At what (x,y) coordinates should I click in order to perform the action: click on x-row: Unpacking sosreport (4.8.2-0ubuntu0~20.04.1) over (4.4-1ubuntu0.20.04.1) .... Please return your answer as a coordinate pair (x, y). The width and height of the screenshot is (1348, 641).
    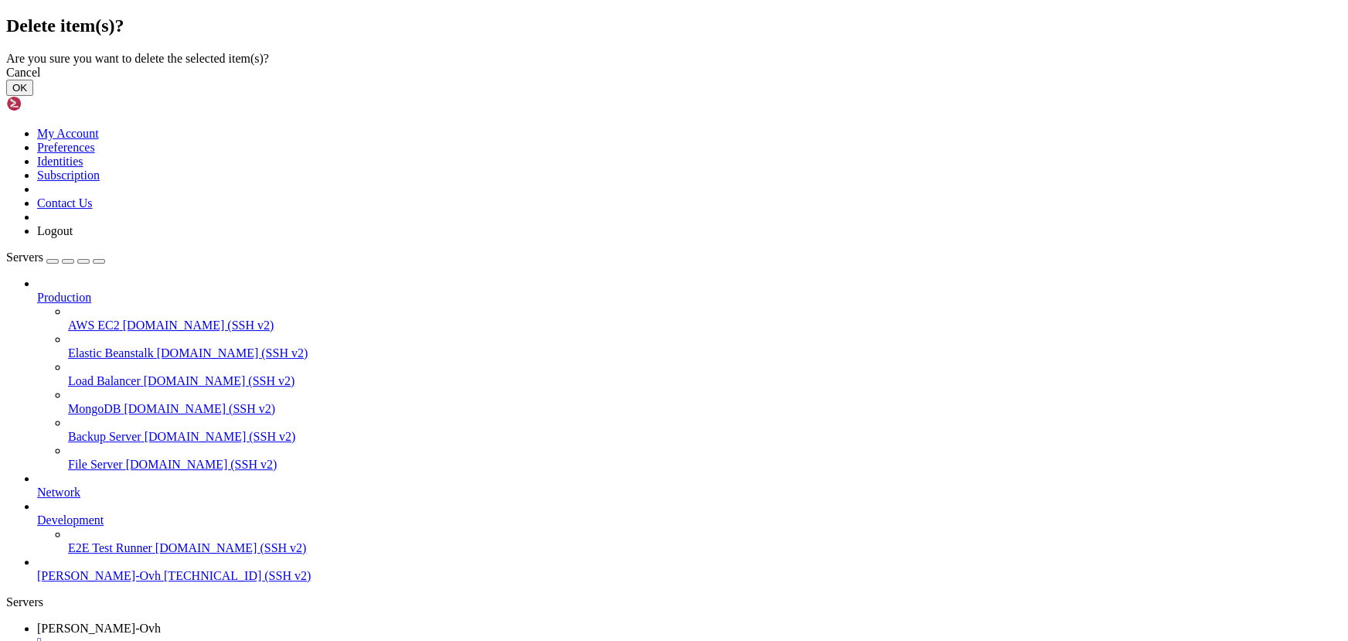
    Looking at the image, I should click on (576, 288).